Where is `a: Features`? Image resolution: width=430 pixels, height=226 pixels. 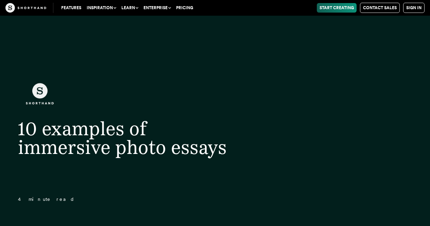 a: Features is located at coordinates (71, 8).